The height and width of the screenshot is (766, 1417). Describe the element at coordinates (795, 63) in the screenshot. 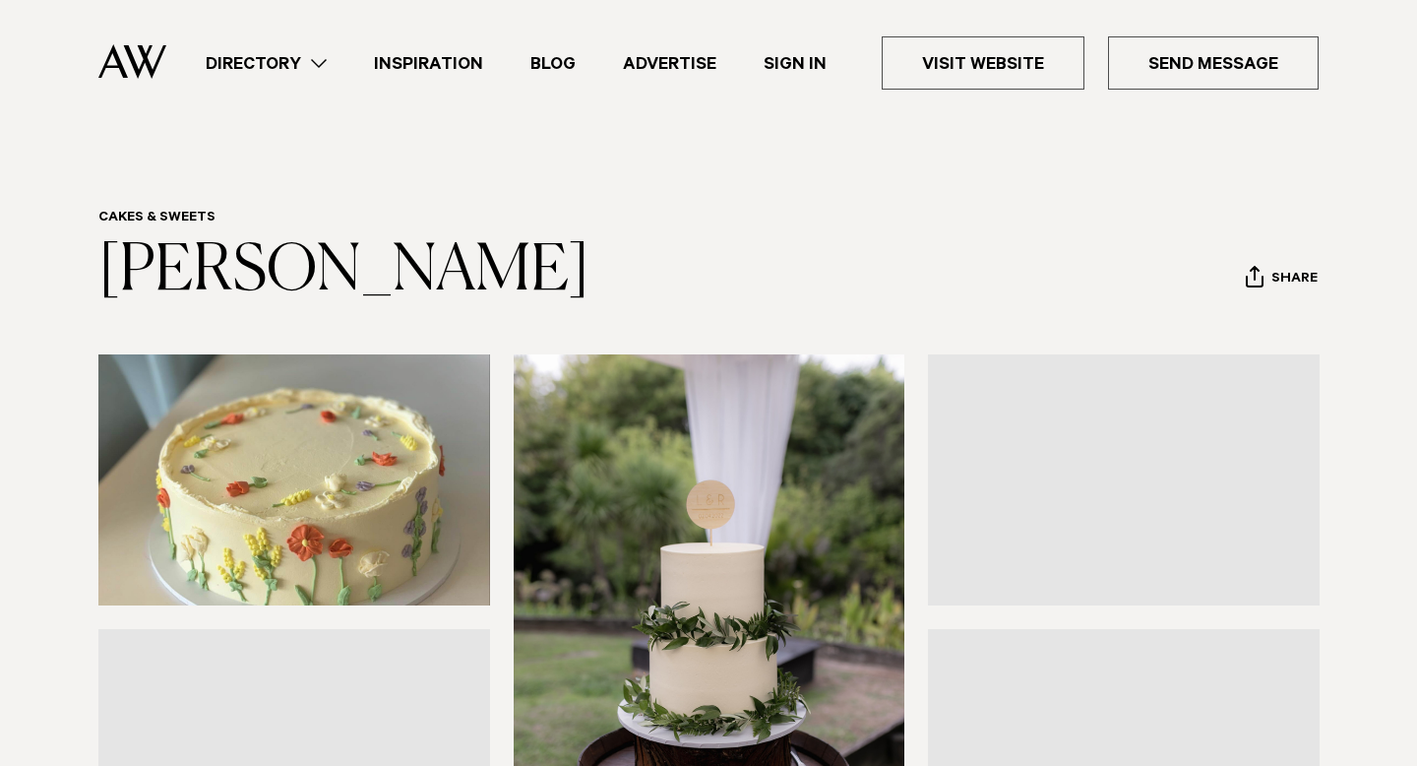

I see `a: Sign In` at that location.